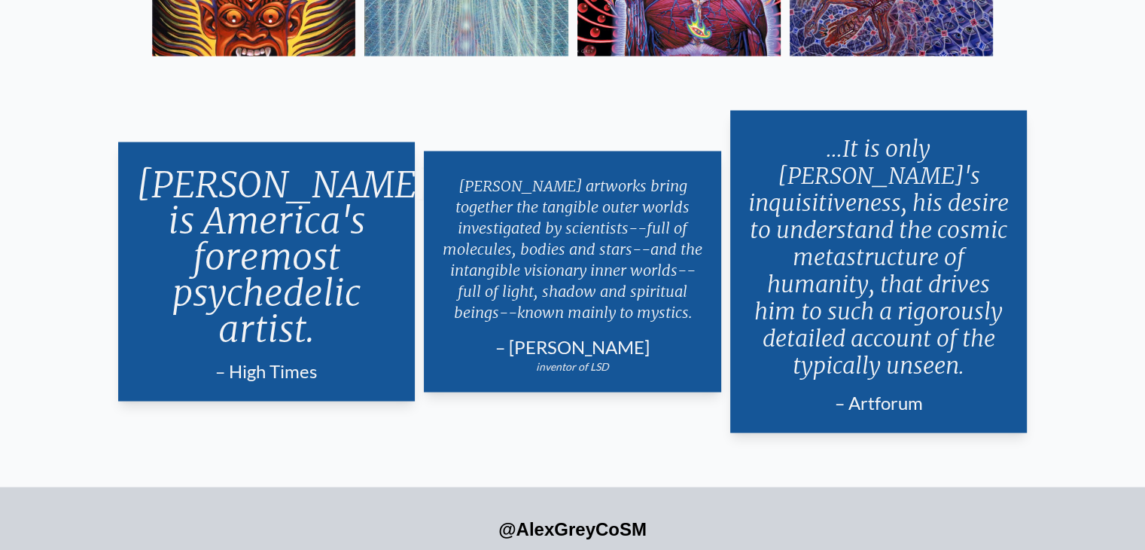  I want to click on em: inventor of LSD, so click(572, 366).